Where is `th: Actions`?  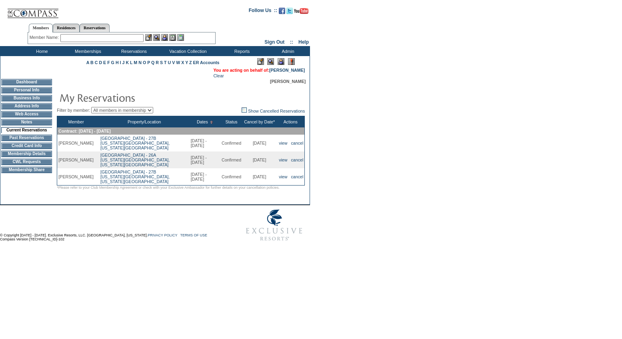 th: Actions is located at coordinates (291, 122).